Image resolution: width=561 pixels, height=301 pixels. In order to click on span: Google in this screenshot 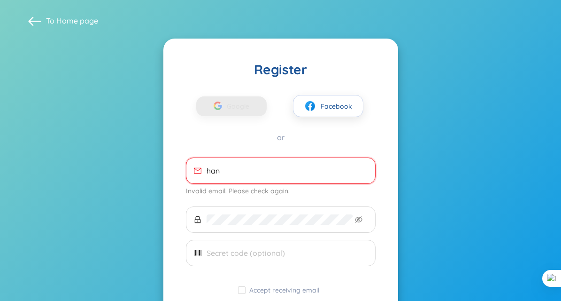, I will do `click(241, 106)`.